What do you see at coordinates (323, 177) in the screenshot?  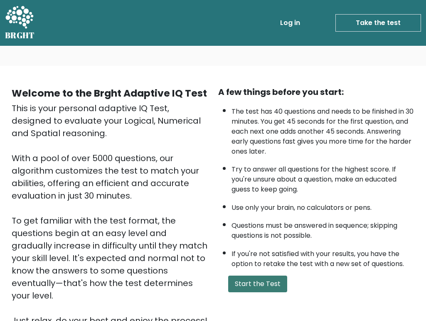 I see `li: Try to answer all questions for the highest score. If you're unsure about a question, make an edu...` at bounding box center [323, 177].